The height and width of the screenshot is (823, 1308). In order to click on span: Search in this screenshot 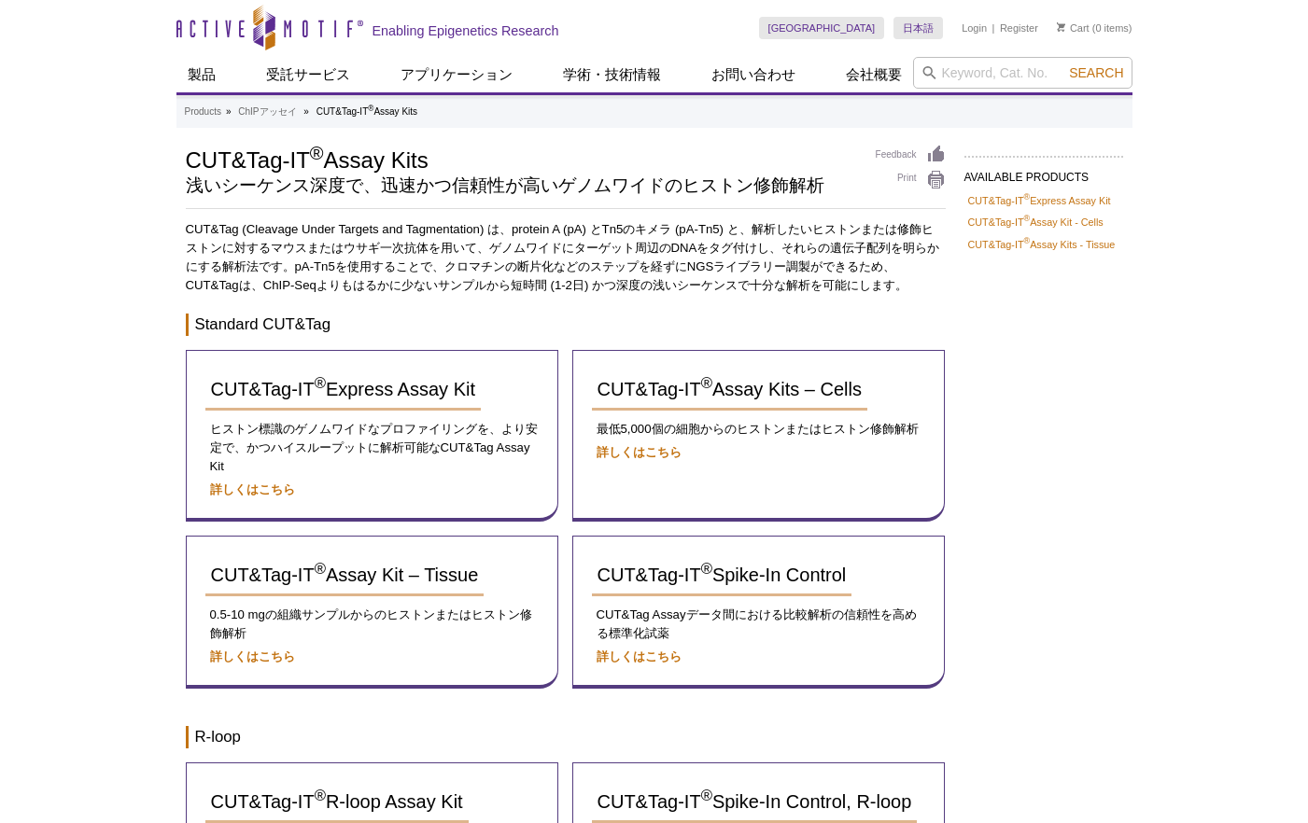, I will do `click(1096, 73)`.